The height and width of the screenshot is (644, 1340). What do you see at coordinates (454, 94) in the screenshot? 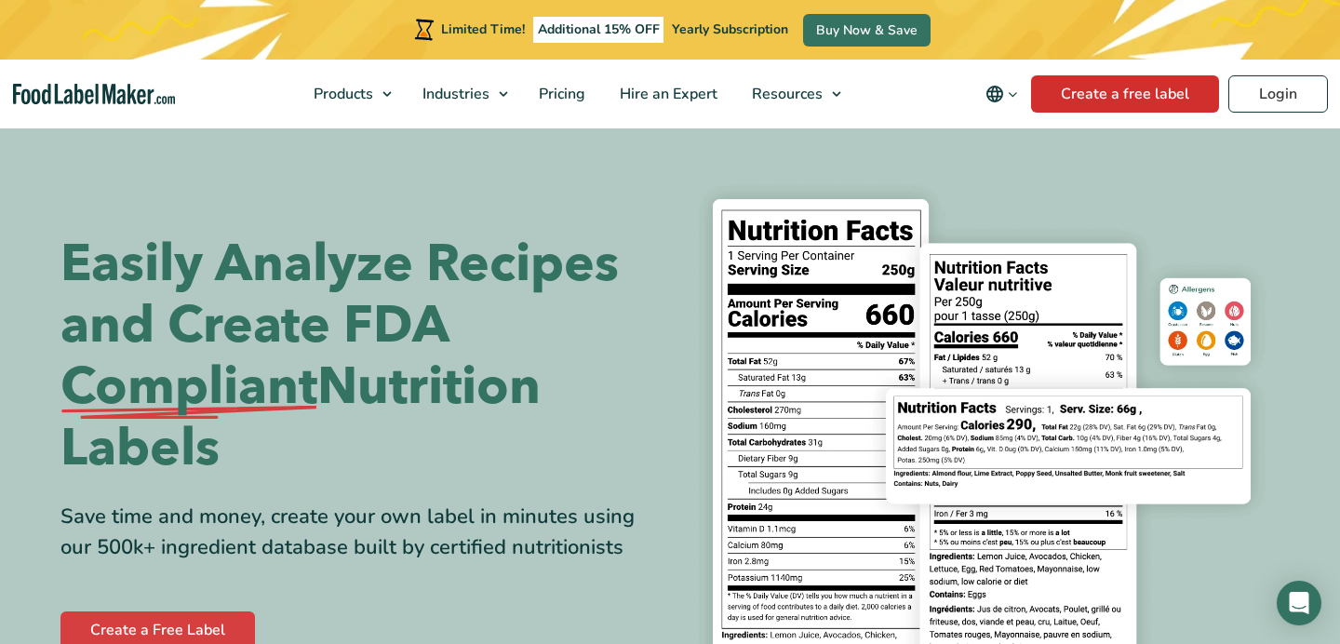
I see `span: Industries` at bounding box center [454, 94].